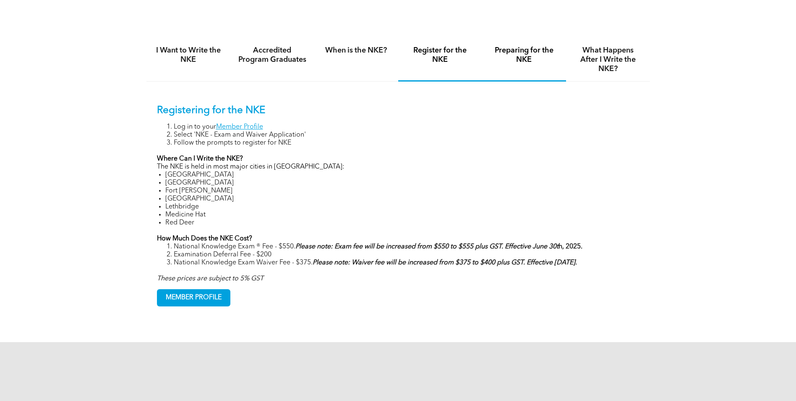  I want to click on li: Select 'NKE - Exam and Waiver Application', so click(407, 135).